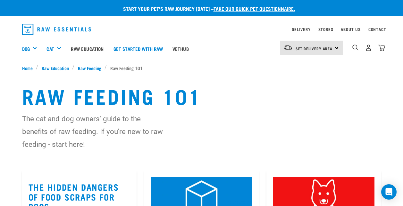  What do you see at coordinates (355, 47) in the screenshot?
I see `img: home-icon-1@2x.png` at bounding box center [355, 47].